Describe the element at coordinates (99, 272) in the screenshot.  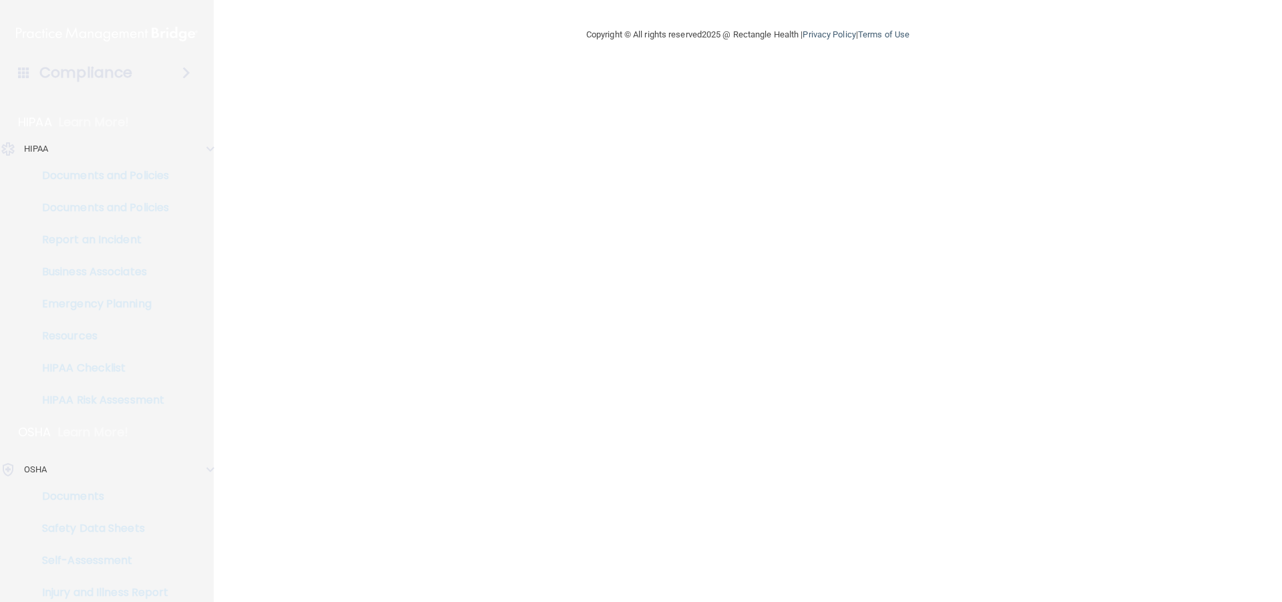
I see `p: Business Associates` at that location.